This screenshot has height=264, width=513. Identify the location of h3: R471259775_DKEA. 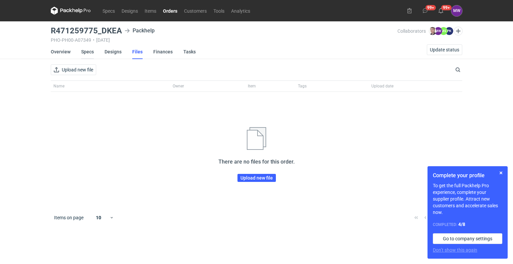
(86, 31).